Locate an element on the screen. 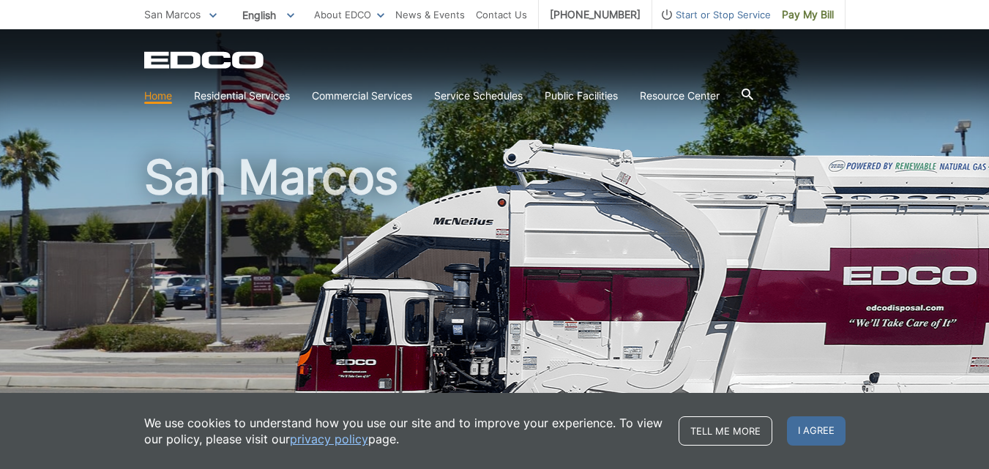 The image size is (989, 469). a: Contact Us is located at coordinates (501, 15).